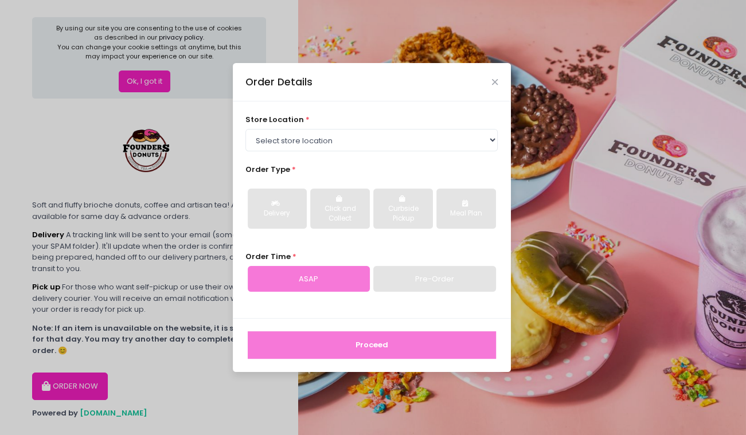 This screenshot has width=746, height=435. I want to click on div: Delivery, so click(277, 214).